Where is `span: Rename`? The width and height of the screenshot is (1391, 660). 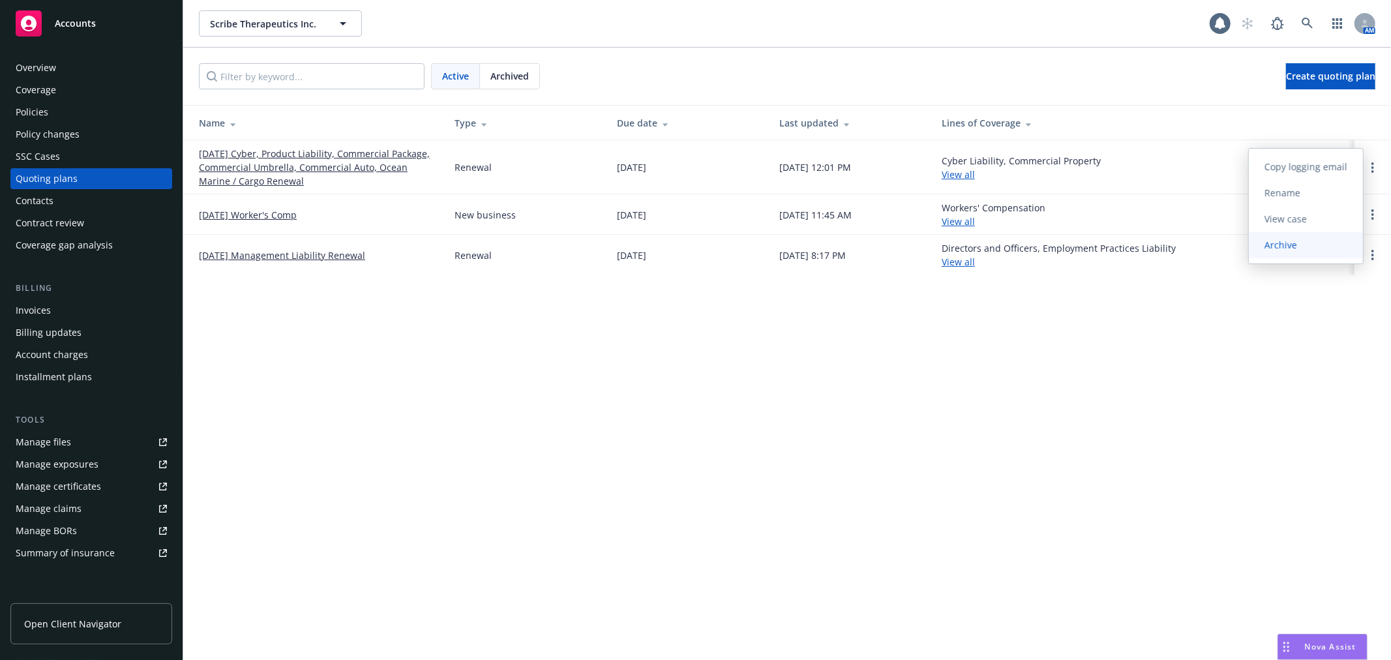 span: Rename is located at coordinates (1282, 192).